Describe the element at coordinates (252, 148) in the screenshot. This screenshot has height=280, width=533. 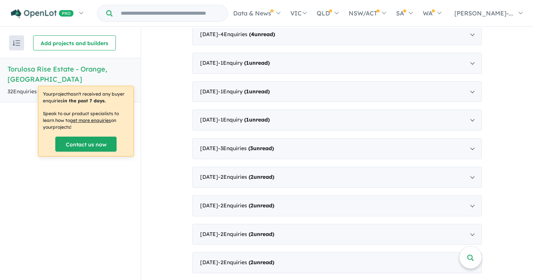
I see `span: 3` at that location.